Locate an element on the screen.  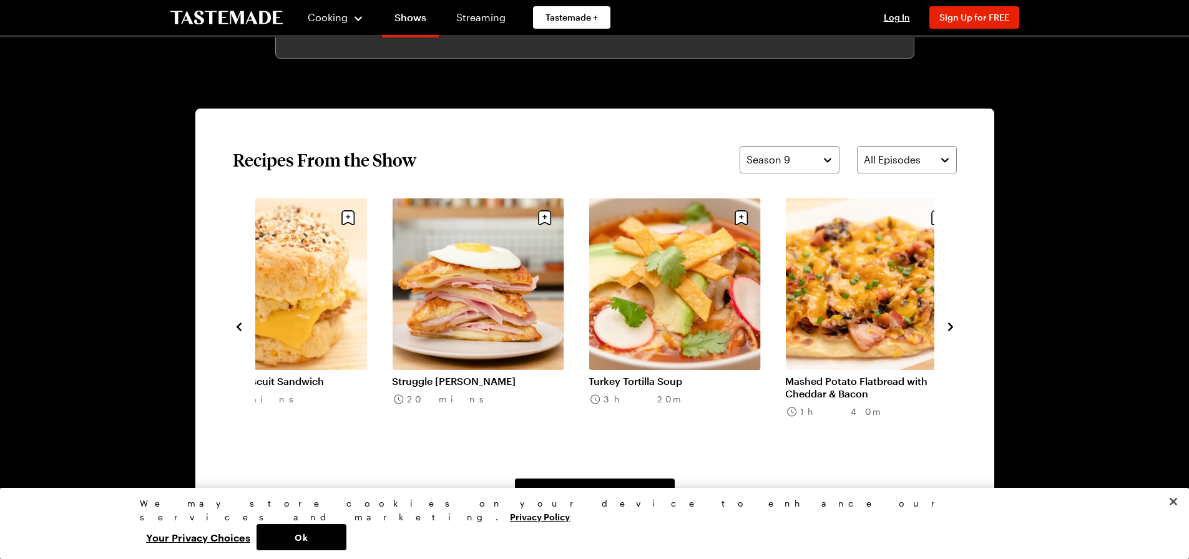
button: Log In is located at coordinates (897, 17).